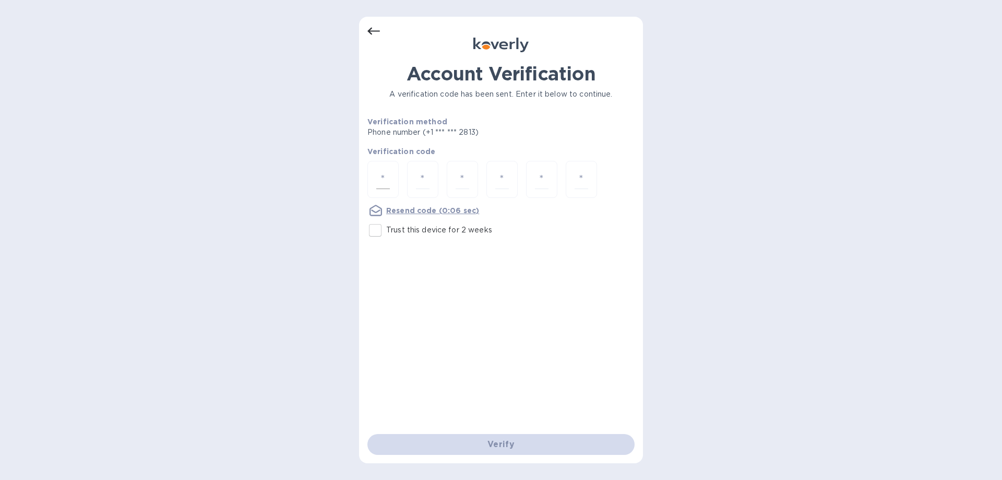 This screenshot has width=1002, height=480. I want to click on p: Trust this device for 2 weeks, so click(439, 230).